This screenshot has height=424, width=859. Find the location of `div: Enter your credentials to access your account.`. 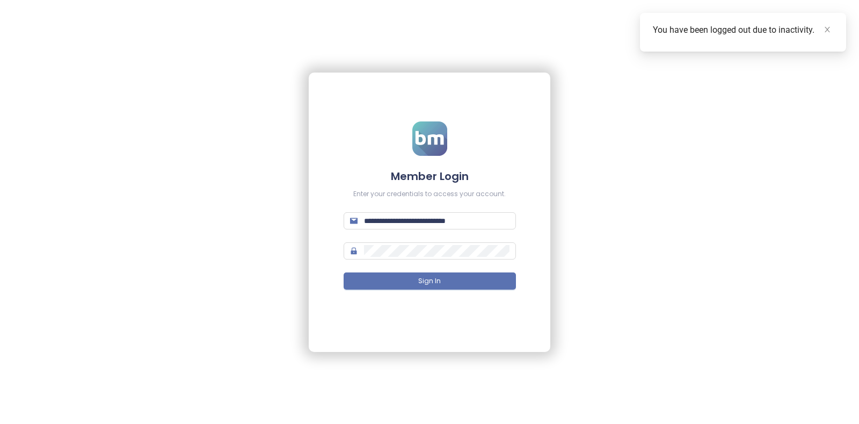

div: Enter your credentials to access your account. is located at coordinates (430, 194).